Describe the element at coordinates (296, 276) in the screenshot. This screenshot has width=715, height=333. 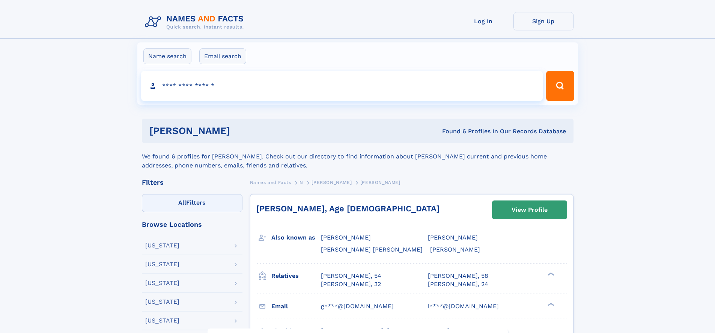
I see `h3: Relatives` at that location.